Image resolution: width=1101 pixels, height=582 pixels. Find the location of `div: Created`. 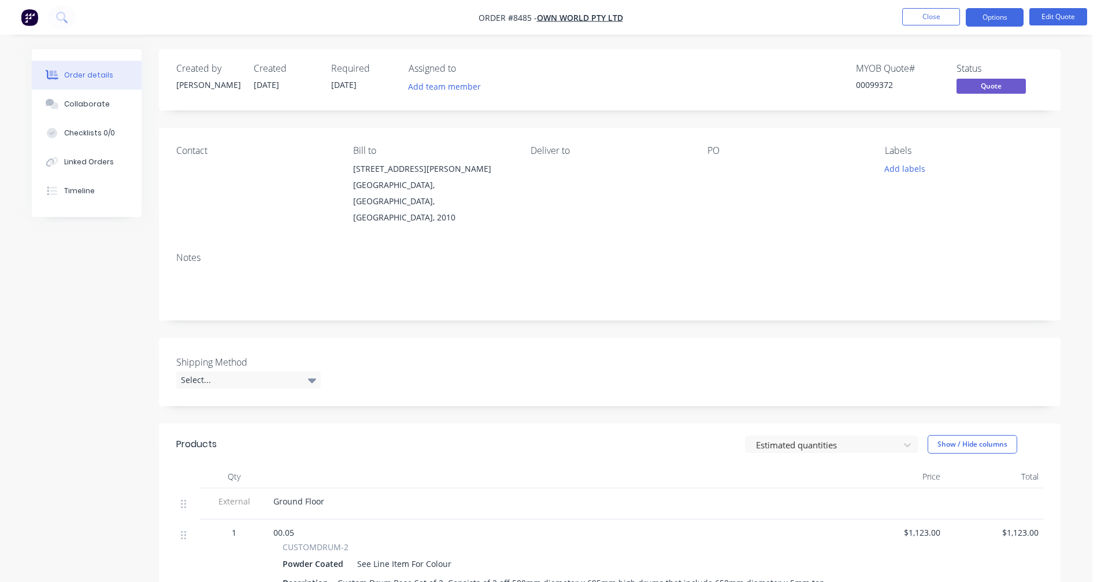

div: Created is located at coordinates (286, 68).